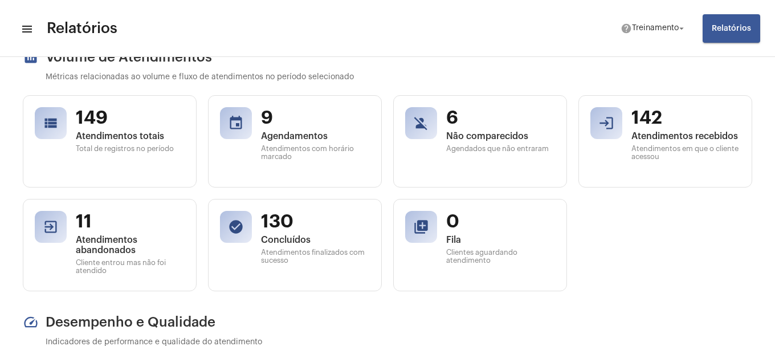  Describe the element at coordinates (130, 267) in the screenshot. I see `span: Cliente entrou mas não foi atendido` at that location.